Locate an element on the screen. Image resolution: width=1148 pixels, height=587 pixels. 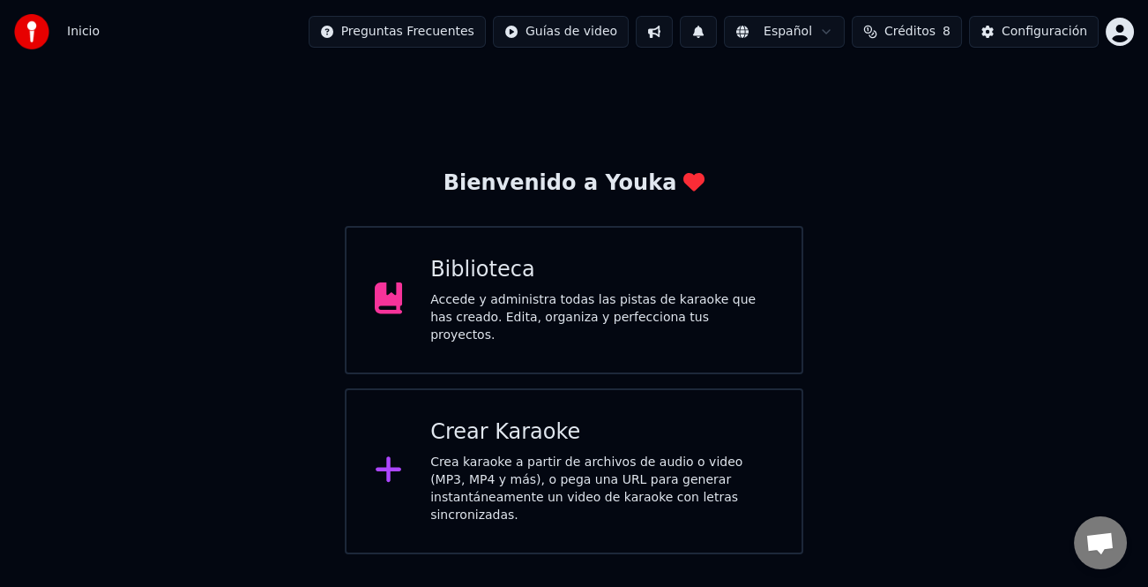
span: 8 is located at coordinates (946, 32).